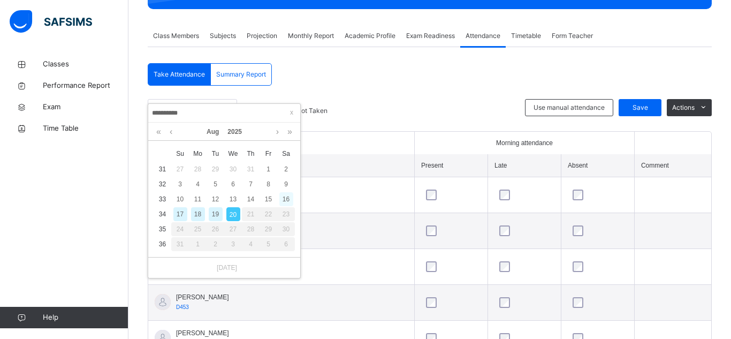 This screenshot has width=731, height=339. What do you see at coordinates (572, 36) in the screenshot?
I see `span: Form Teacher` at bounding box center [572, 36].